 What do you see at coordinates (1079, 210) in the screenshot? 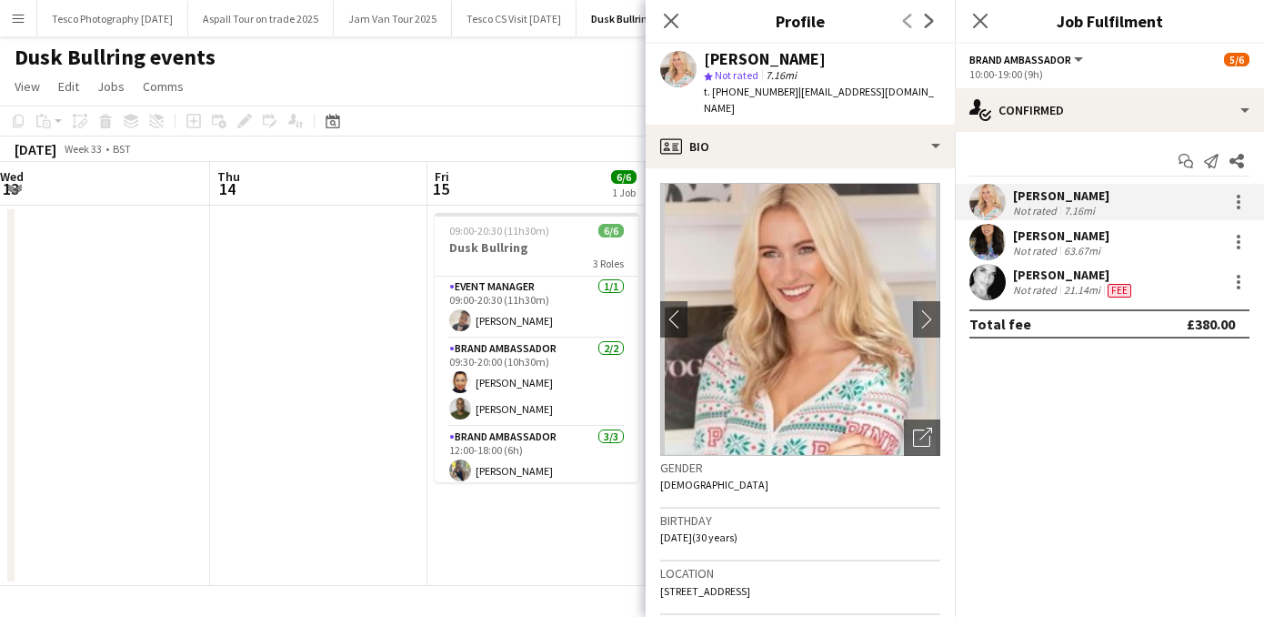
I see `div: 7.16mi` at bounding box center [1079, 210].